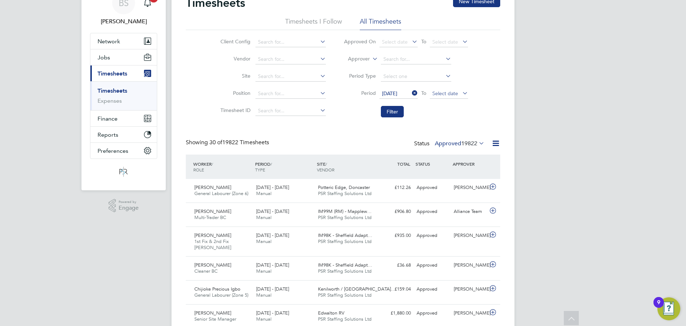 This screenshot has width=686, height=326. I want to click on img: psrsolutions-logo-retina.png, so click(124, 172).